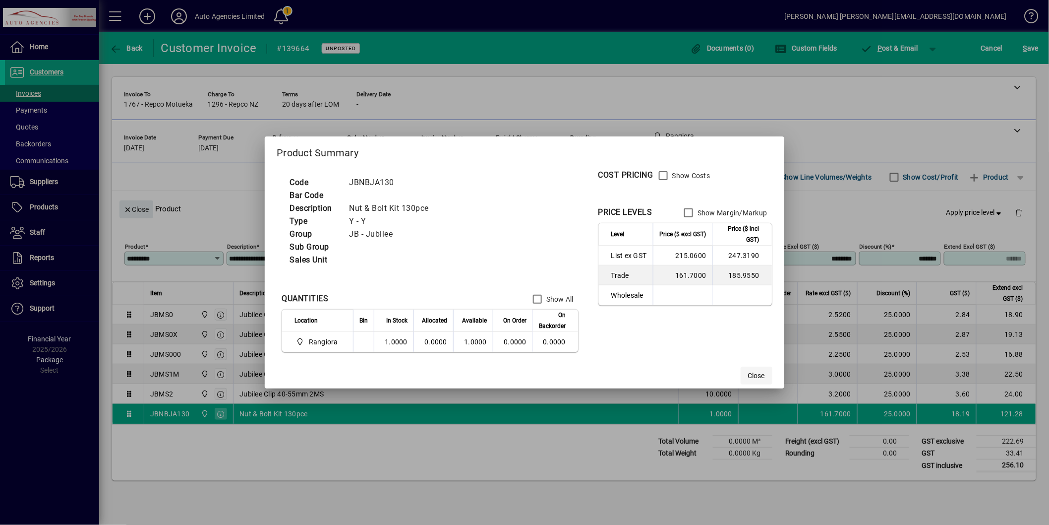 This screenshot has width=1049, height=525. What do you see at coordinates (690, 176) in the screenshot?
I see `label: Show Costs` at bounding box center [690, 176].